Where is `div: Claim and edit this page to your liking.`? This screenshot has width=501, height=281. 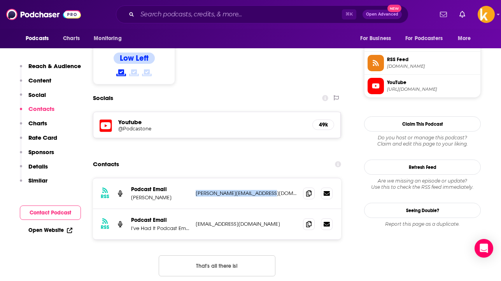
div: Claim and edit this page to your liking. is located at coordinates (423, 141).